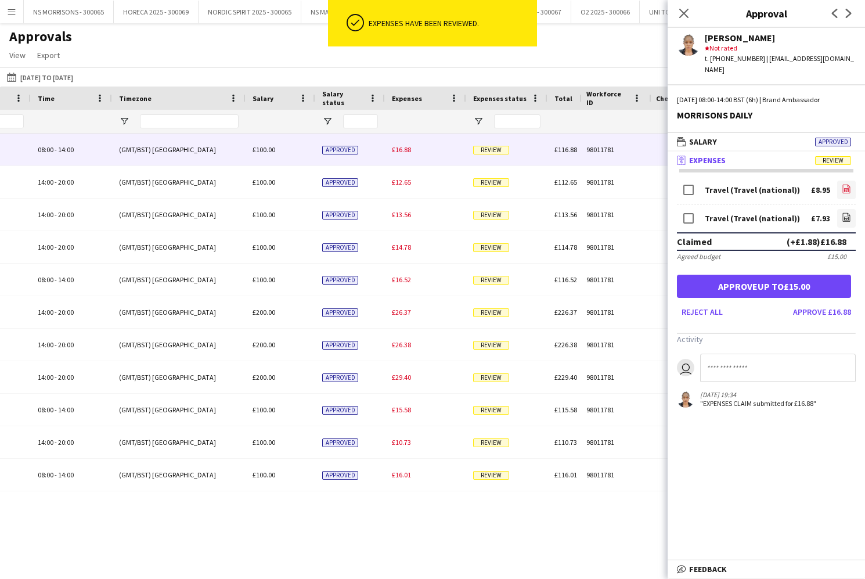 Image resolution: width=865 pixels, height=579 pixels. Describe the element at coordinates (766, 13) in the screenshot. I see `h3: Approval` at that location.